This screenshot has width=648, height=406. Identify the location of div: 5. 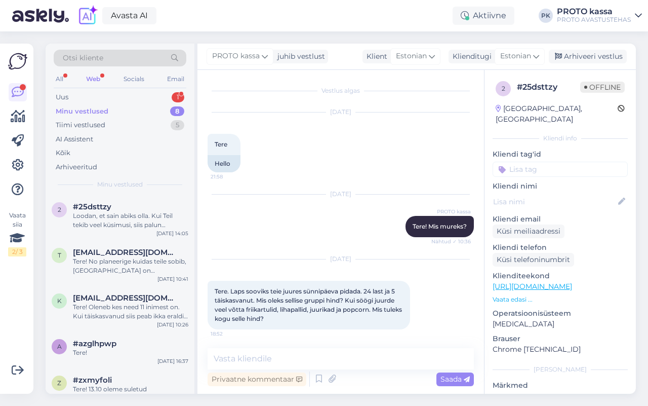
(177, 125).